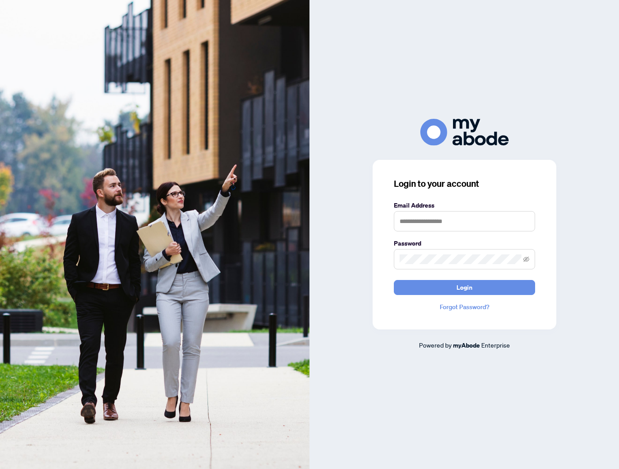 The height and width of the screenshot is (469, 619). What do you see at coordinates (464, 287) in the screenshot?
I see `span: Login` at bounding box center [464, 287].